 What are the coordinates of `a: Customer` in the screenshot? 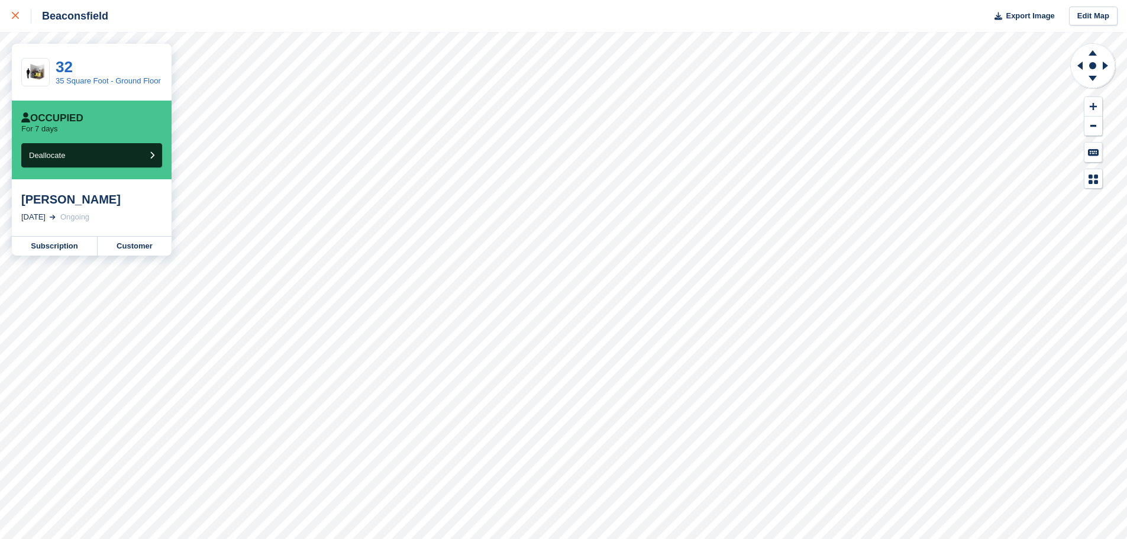 It's located at (134, 246).